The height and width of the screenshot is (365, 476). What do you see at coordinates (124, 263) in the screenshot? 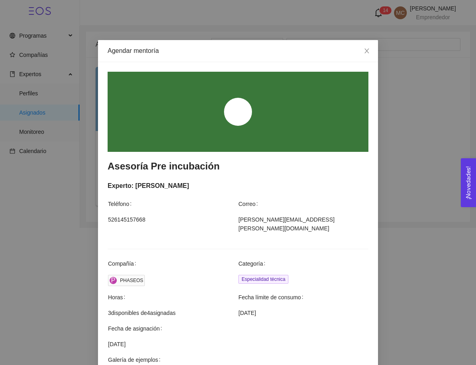
I see `span: Compañía` at bounding box center [124, 263].